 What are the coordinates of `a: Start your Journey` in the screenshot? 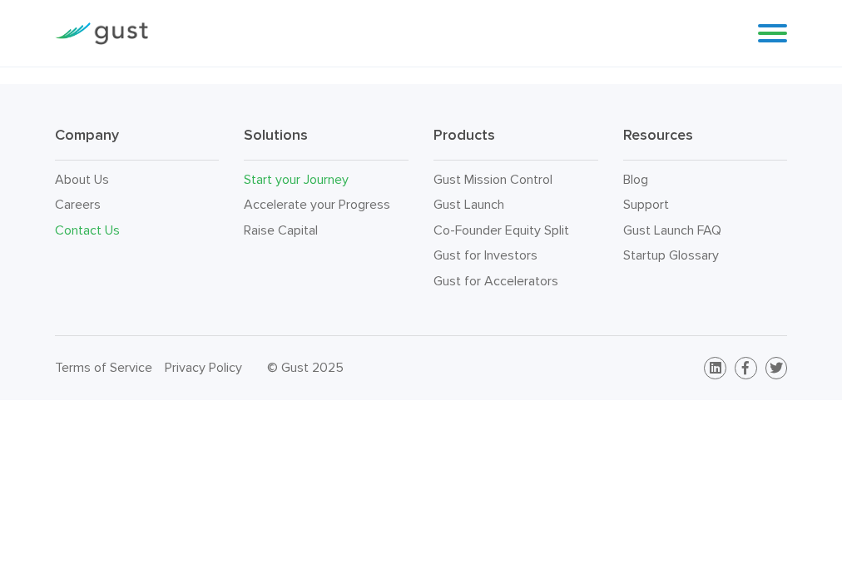 It's located at (296, 179).